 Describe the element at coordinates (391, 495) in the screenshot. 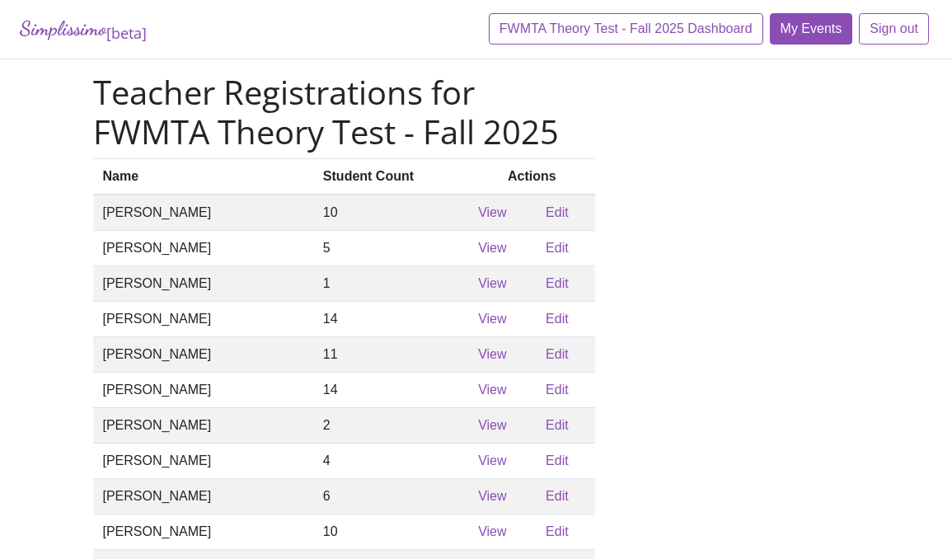

I see `td: 6` at that location.